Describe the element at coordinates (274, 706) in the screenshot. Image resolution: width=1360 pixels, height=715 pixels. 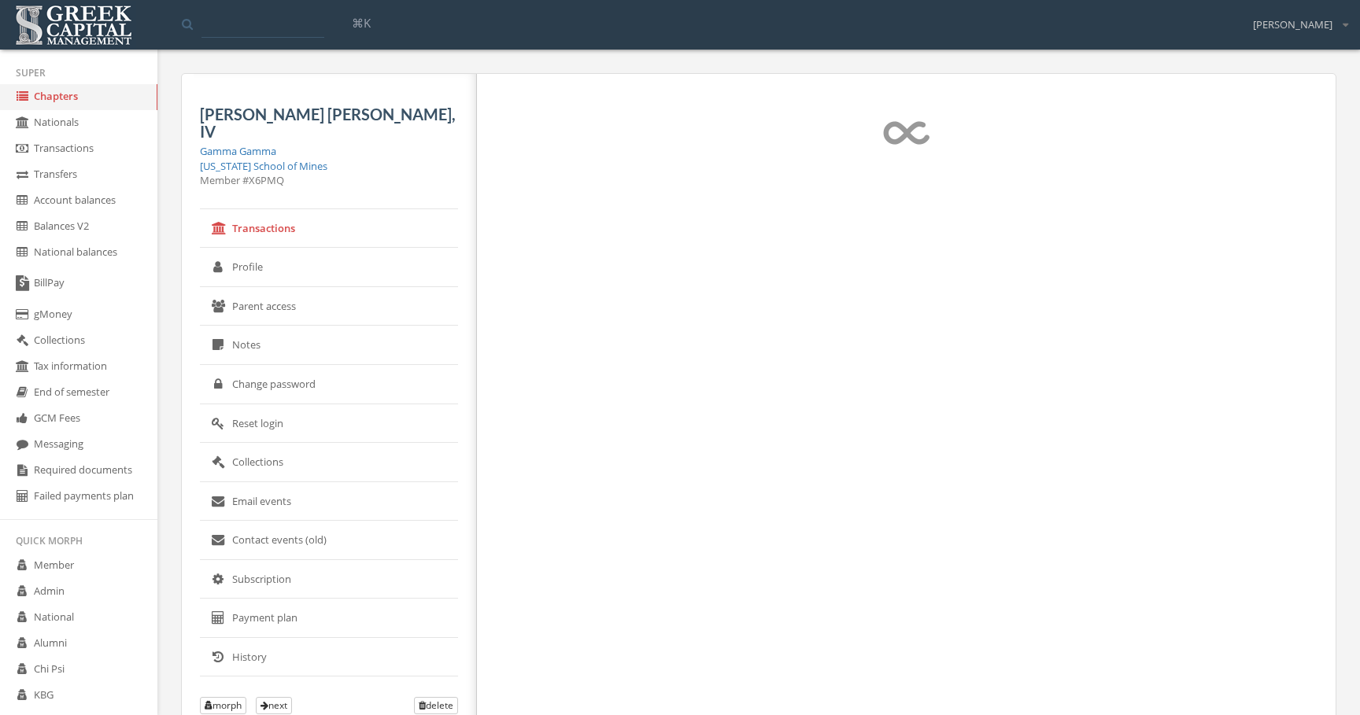
I see `button: next` at that location.